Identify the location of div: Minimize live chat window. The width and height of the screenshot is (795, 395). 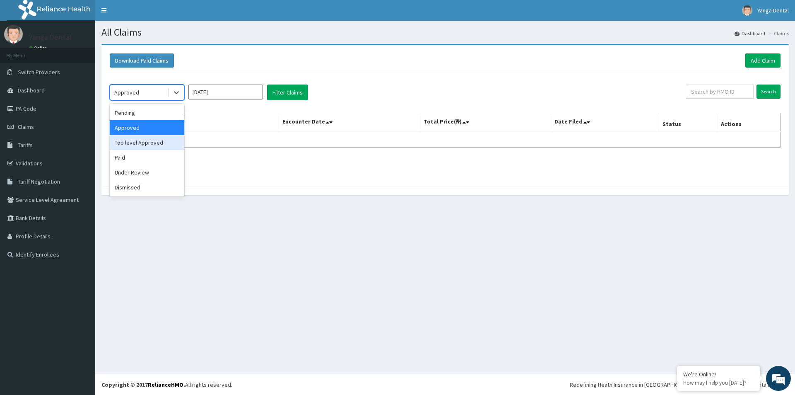
(146, 14).